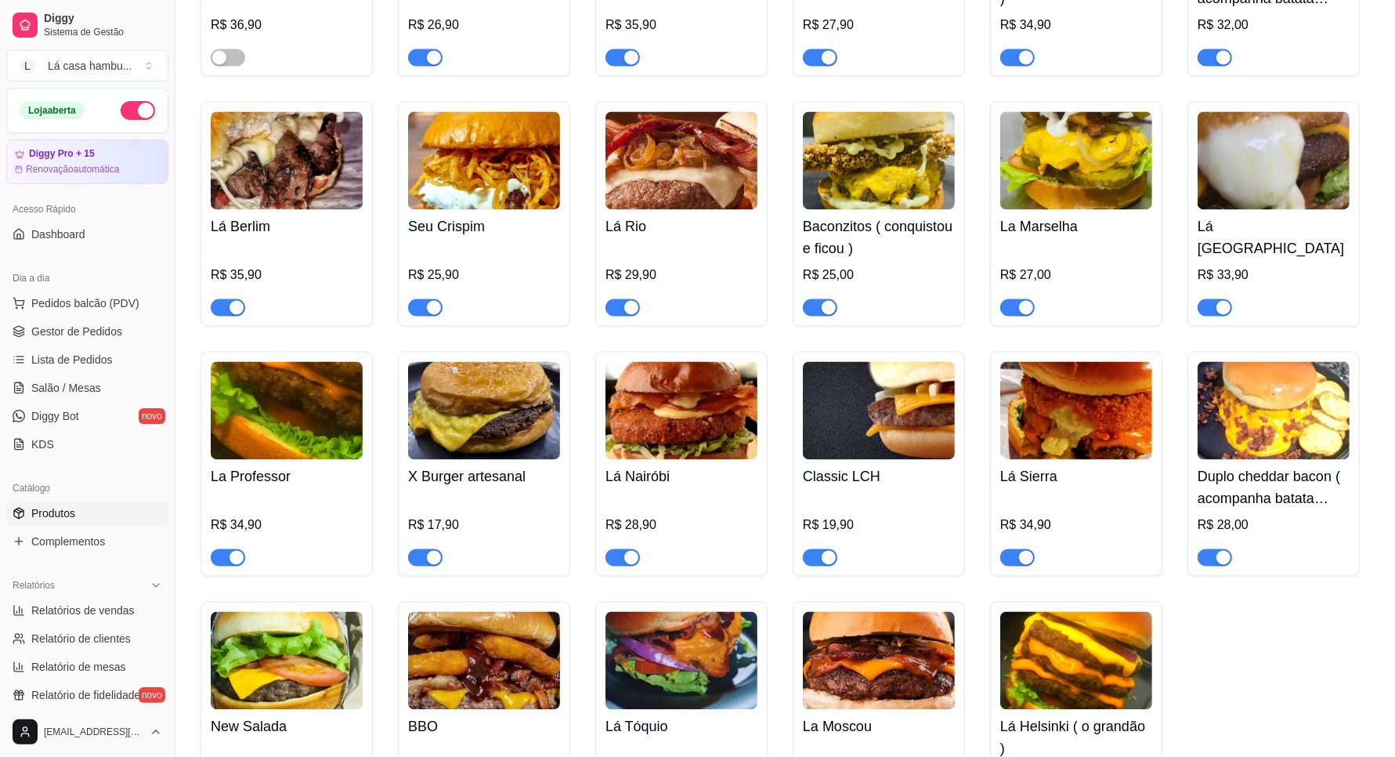 The width and height of the screenshot is (1395, 757). What do you see at coordinates (89, 66) in the screenshot?
I see `div: Lá casa hambu ...` at bounding box center [89, 66].